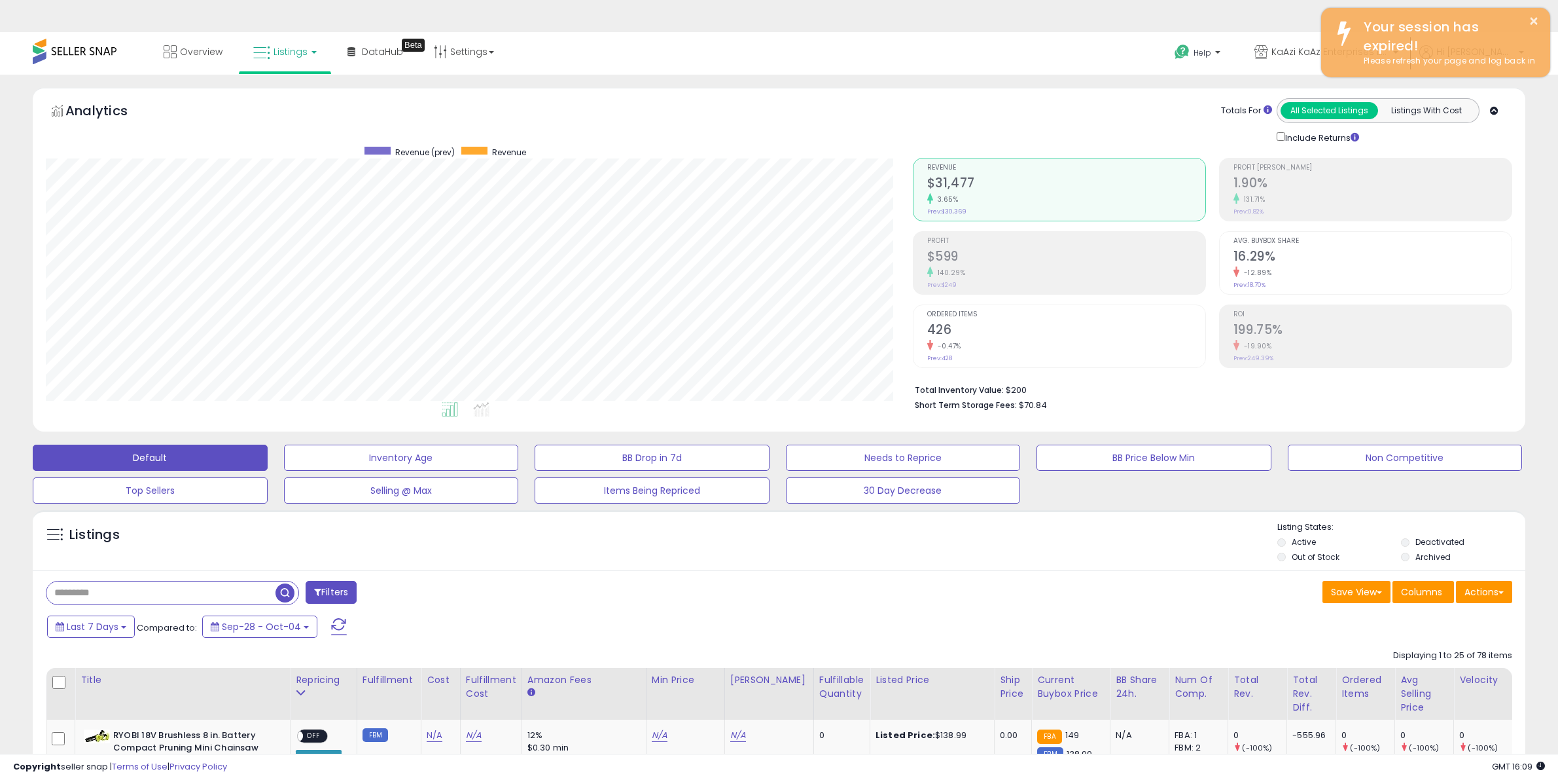 The width and height of the screenshot is (1558, 780). I want to click on div: Repricing, so click(323, 679).